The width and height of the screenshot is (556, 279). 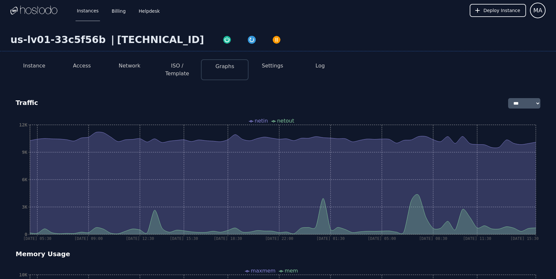 I want to click on span: netin, so click(x=261, y=120).